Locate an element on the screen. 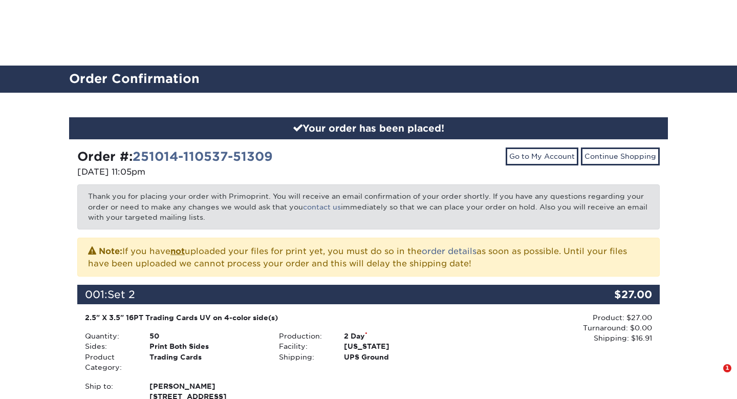  div: 50 is located at coordinates (206, 336).